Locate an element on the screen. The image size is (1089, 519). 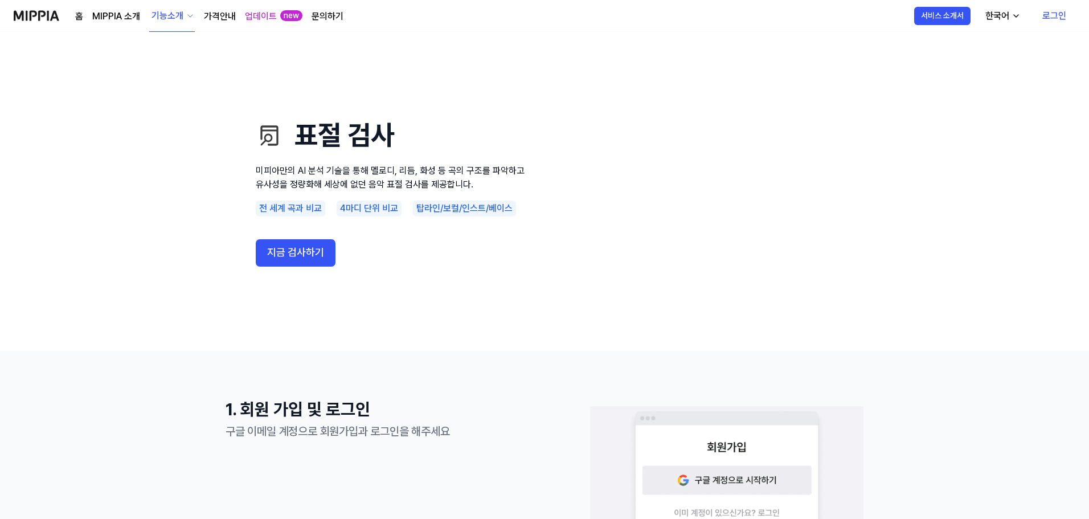
div: 구글 이메일 계정으로 회원가입과 로그인을 해주세요 is located at coordinates (362, 431).